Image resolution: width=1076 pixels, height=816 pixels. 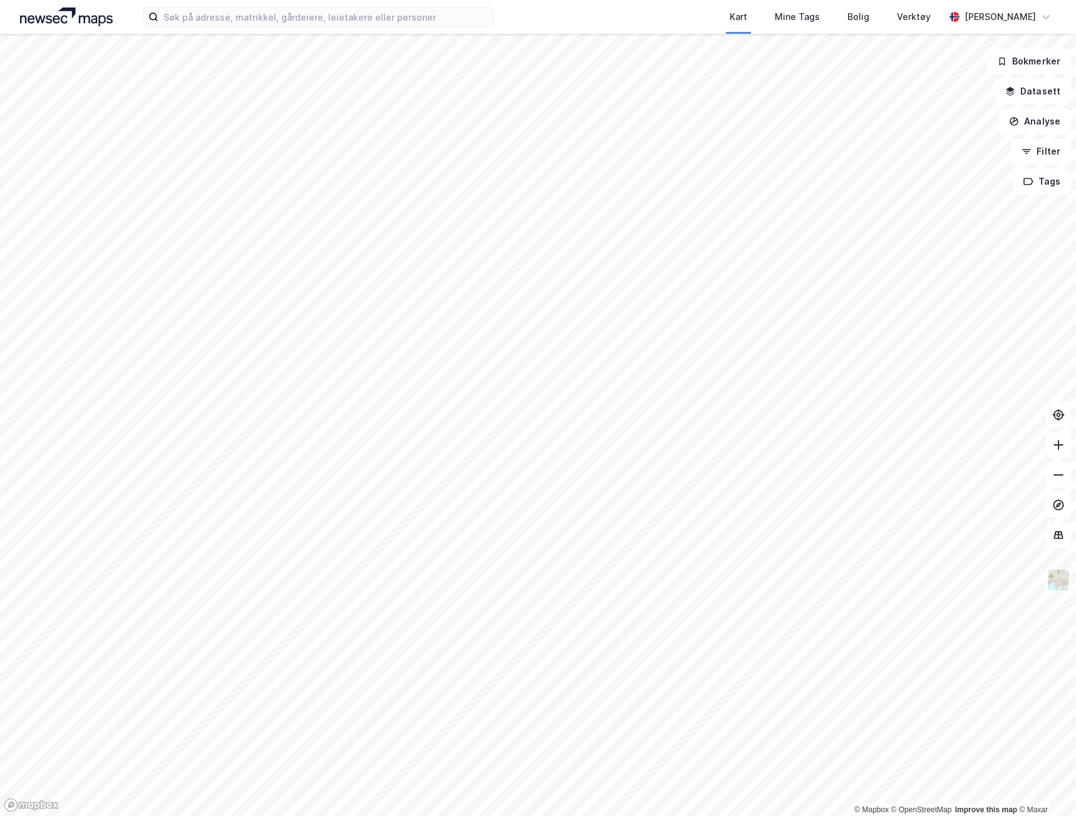 What do you see at coordinates (1034, 121) in the screenshot?
I see `button: Analyse` at bounding box center [1034, 121].